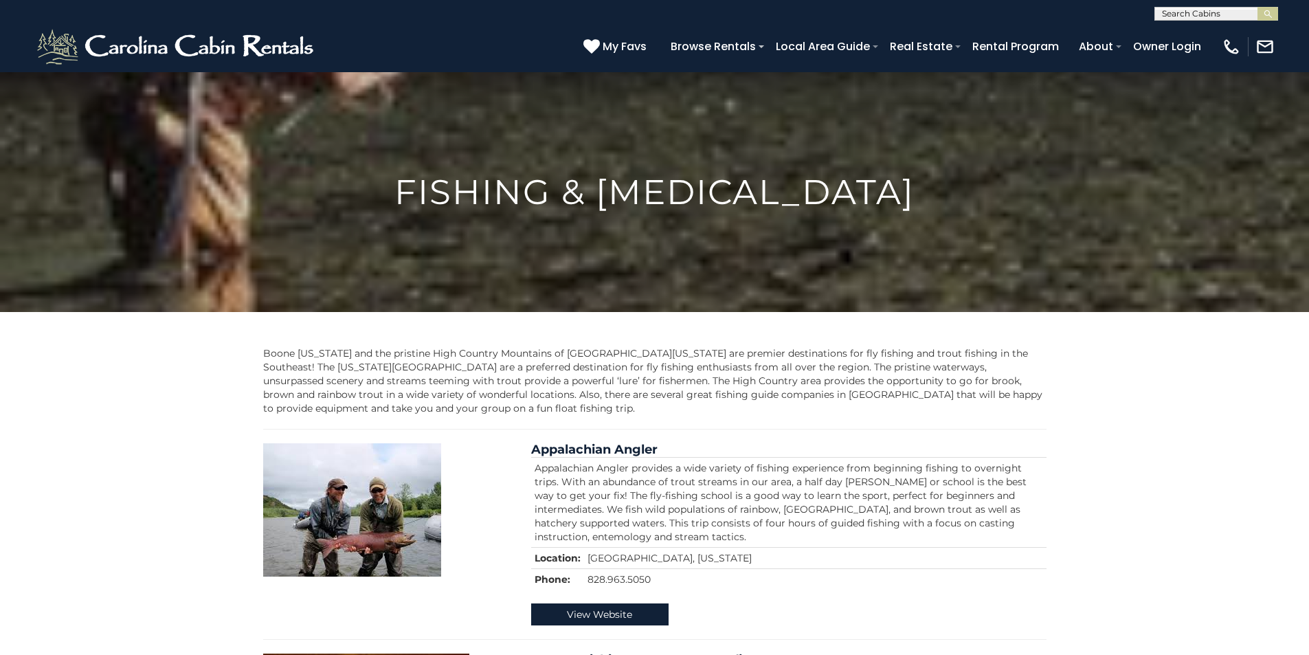 This screenshot has height=655, width=1309. I want to click on img: mail-regular-white.png, so click(1265, 47).